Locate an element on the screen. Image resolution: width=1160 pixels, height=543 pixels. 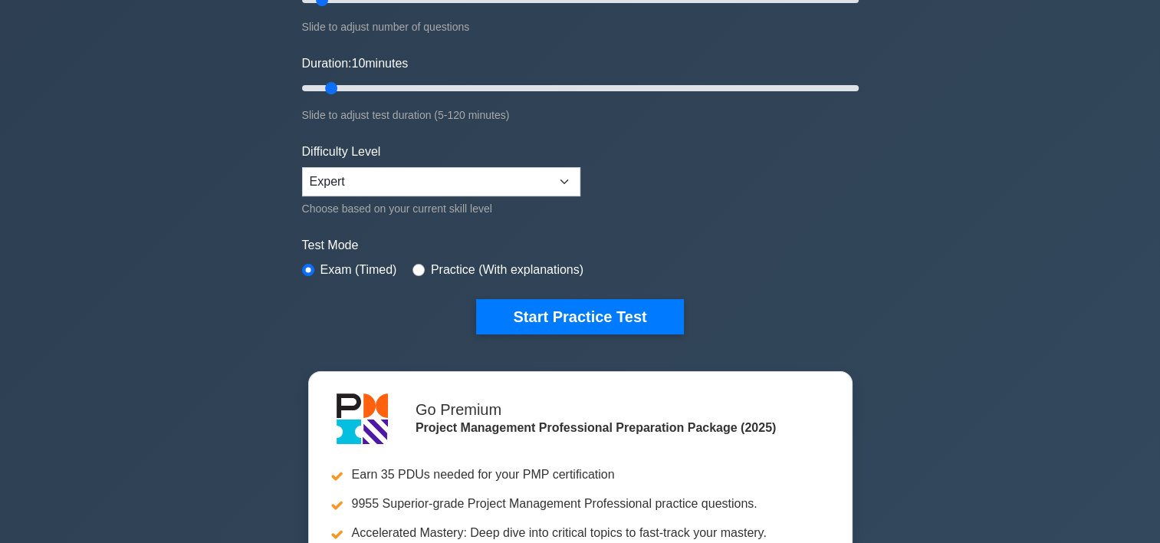
div: Choose based on your current skill level is located at coordinates (441, 209).